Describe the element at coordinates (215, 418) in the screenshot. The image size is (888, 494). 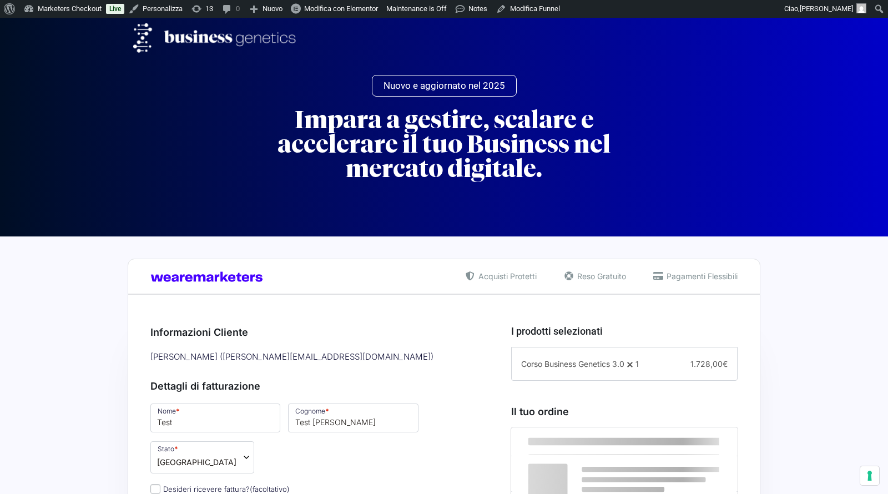
I see `input: Nome *` at that location.